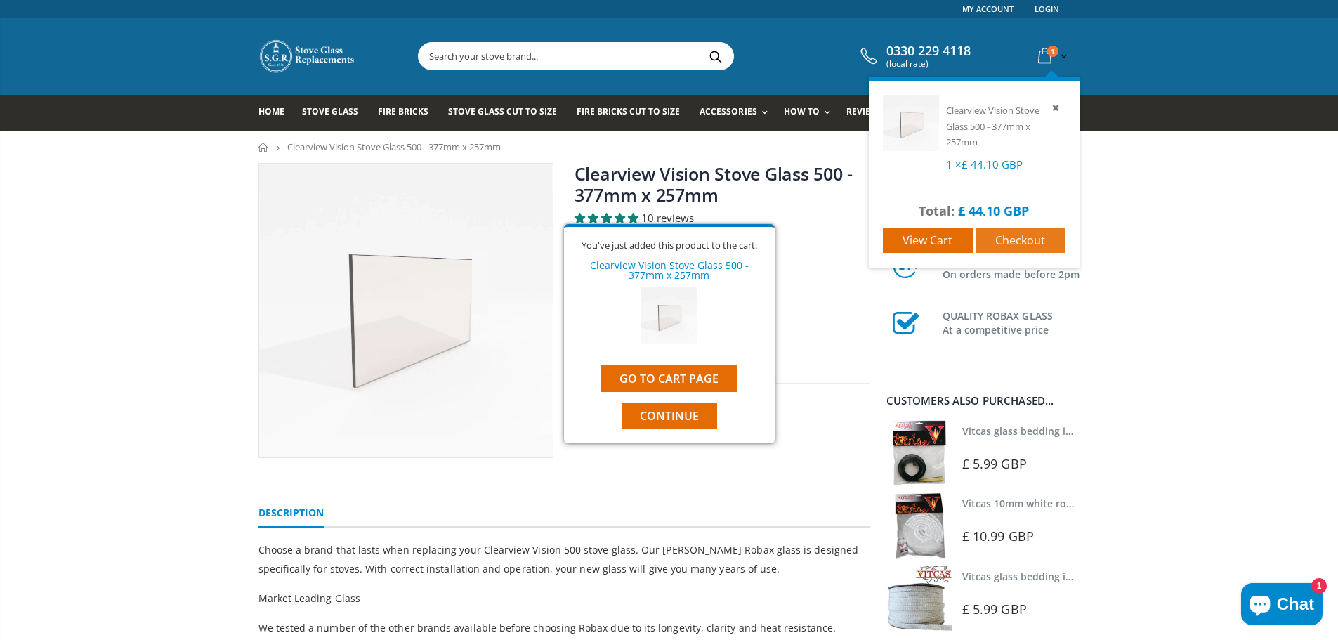 The height and width of the screenshot is (640, 1338). I want to click on img: Vitcas white rope, glue and gloves kit 10mm, so click(919, 525).